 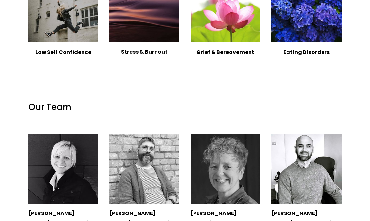 What do you see at coordinates (306, 52) in the screenshot?
I see `a: Eating Disorders` at bounding box center [306, 52].